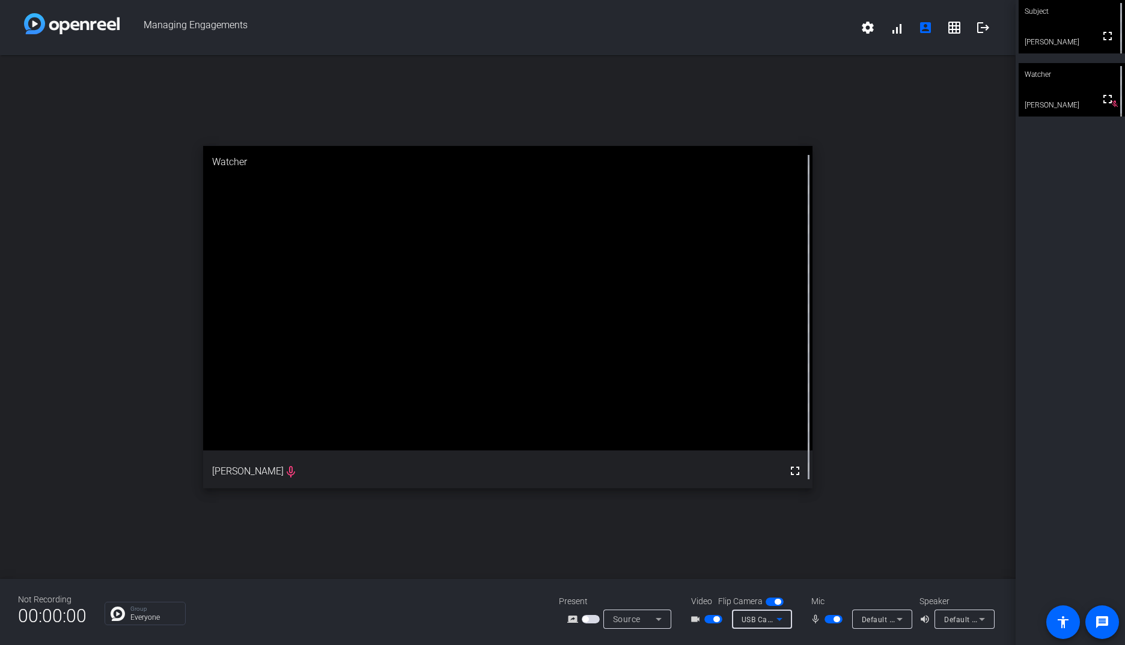 Image resolution: width=1125 pixels, height=645 pixels. What do you see at coordinates (575, 620) in the screenshot?
I see `mat-icon: screen_share_outline` at bounding box center [575, 620].